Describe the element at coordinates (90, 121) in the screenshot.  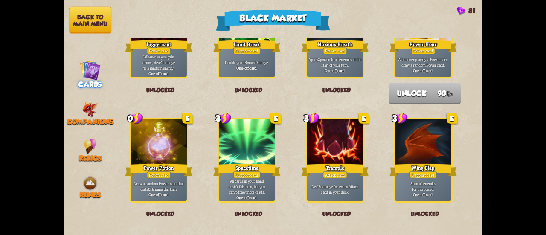
I see `span: Companions` at that location.